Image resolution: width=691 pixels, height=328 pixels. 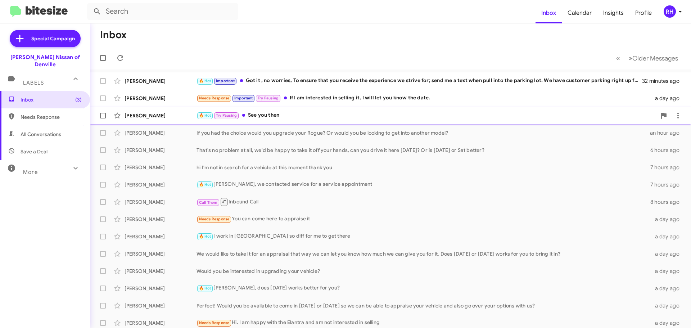 I want to click on div: 32 minutes ago, so click(x=664, y=81).